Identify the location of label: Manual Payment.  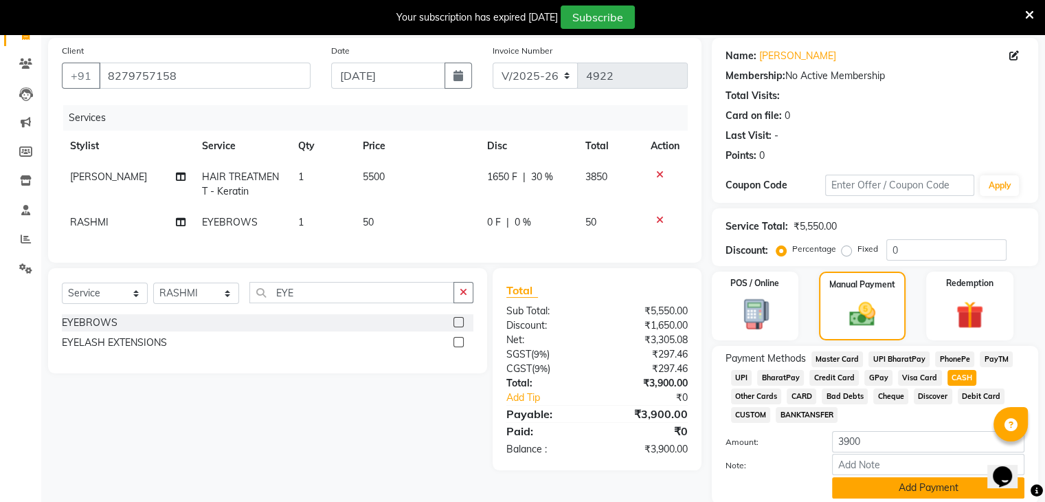
(862, 284).